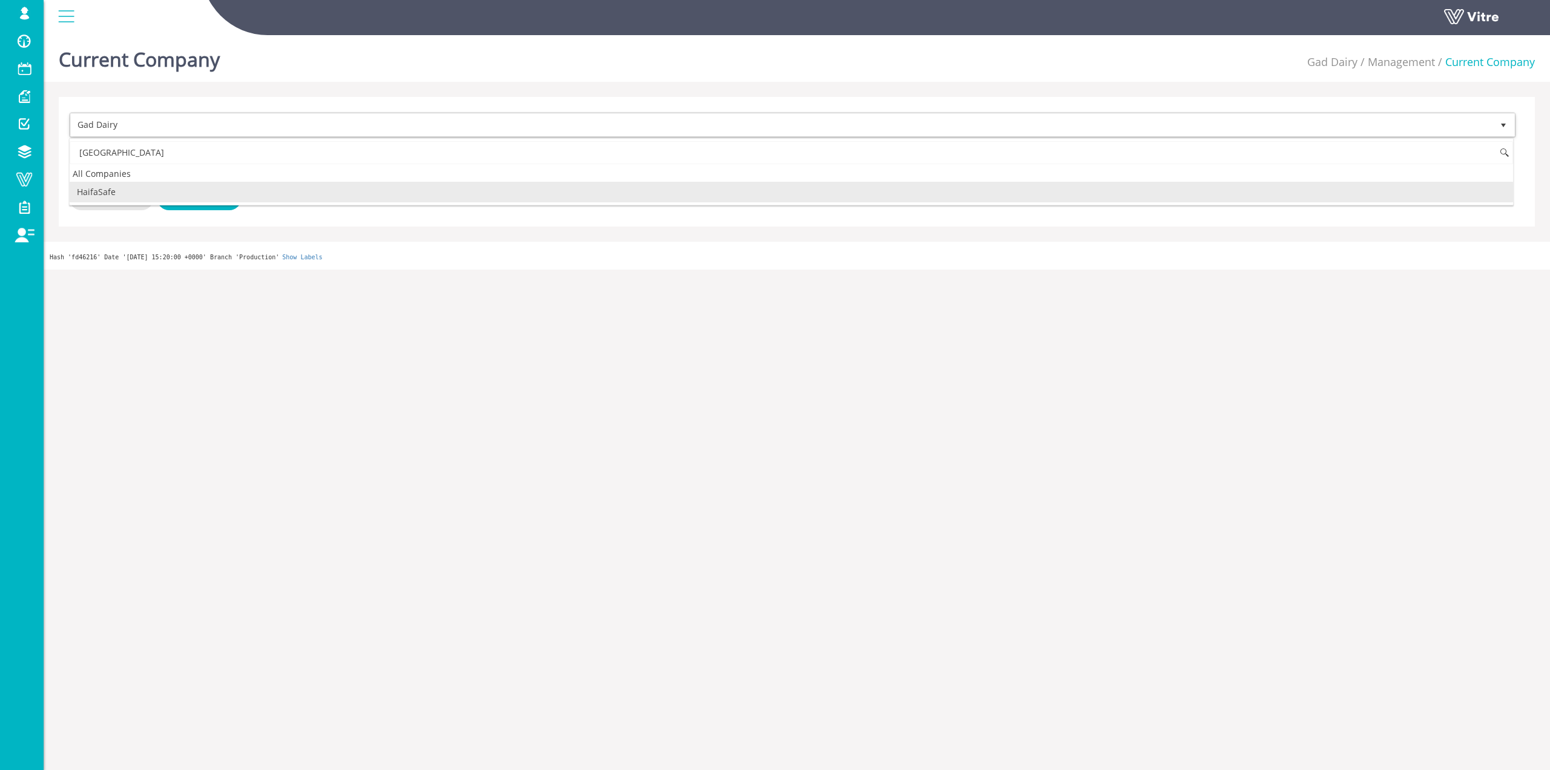  I want to click on a: Gad Dairy, so click(1332, 62).